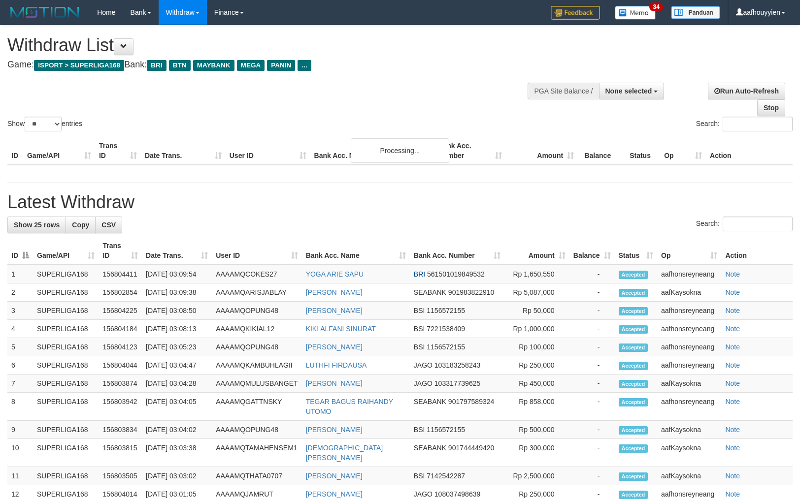 The height and width of the screenshot is (499, 800). Describe the element at coordinates (537, 384) in the screenshot. I see `td: Rp 450,000` at that location.